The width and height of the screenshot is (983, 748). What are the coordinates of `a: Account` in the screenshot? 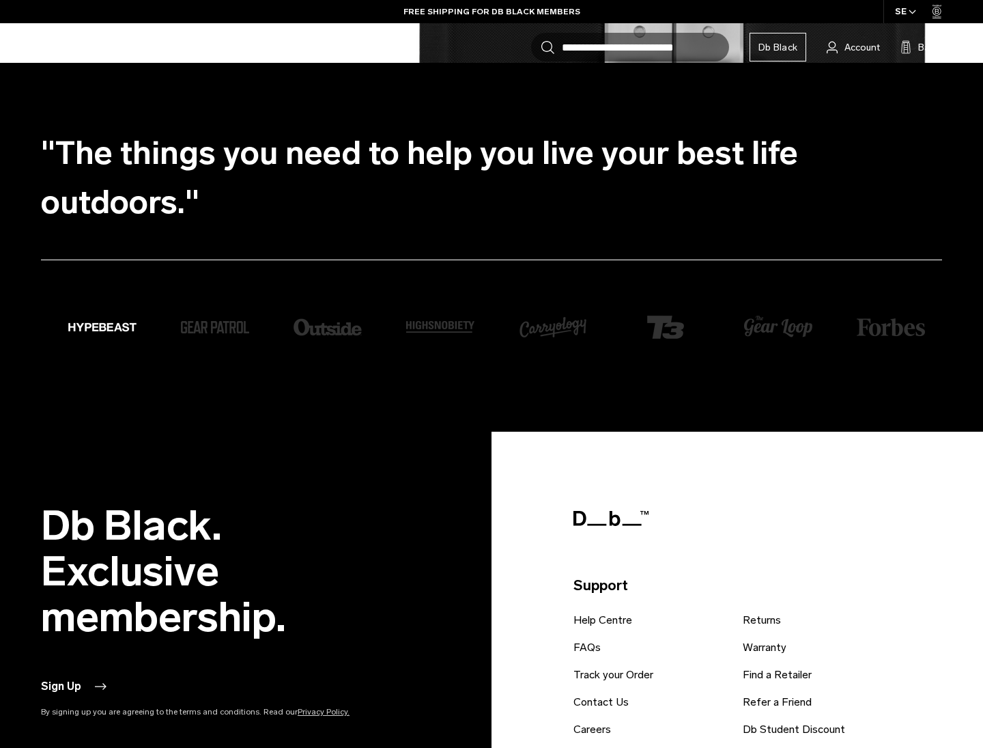 It's located at (854, 47).